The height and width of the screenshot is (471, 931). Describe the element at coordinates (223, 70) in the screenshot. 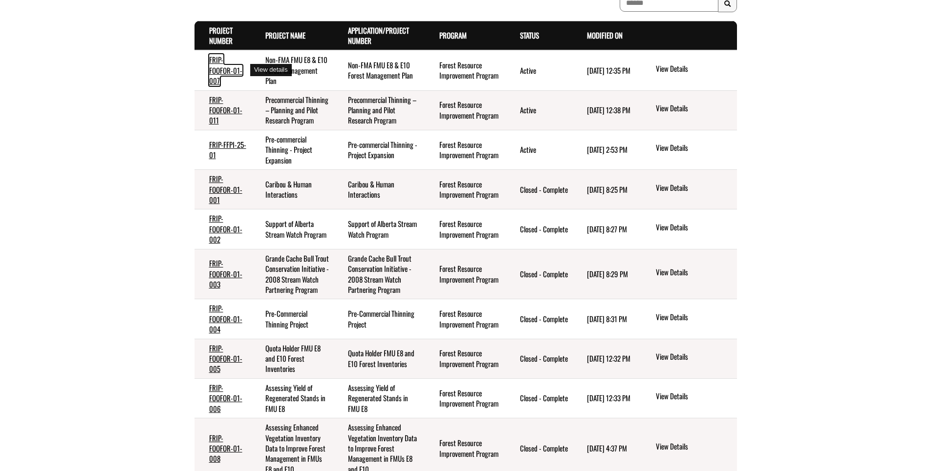

I see `td: FRIP-FOOFOR-01-007` at that location.